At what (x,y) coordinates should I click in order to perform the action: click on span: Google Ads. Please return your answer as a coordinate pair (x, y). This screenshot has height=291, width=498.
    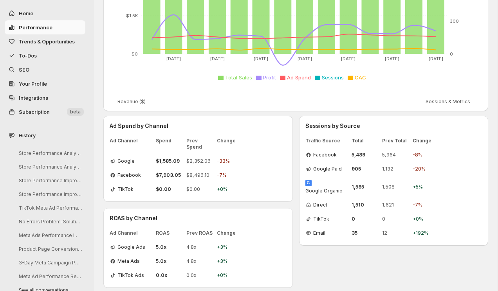
    Looking at the image, I should click on (131, 248).